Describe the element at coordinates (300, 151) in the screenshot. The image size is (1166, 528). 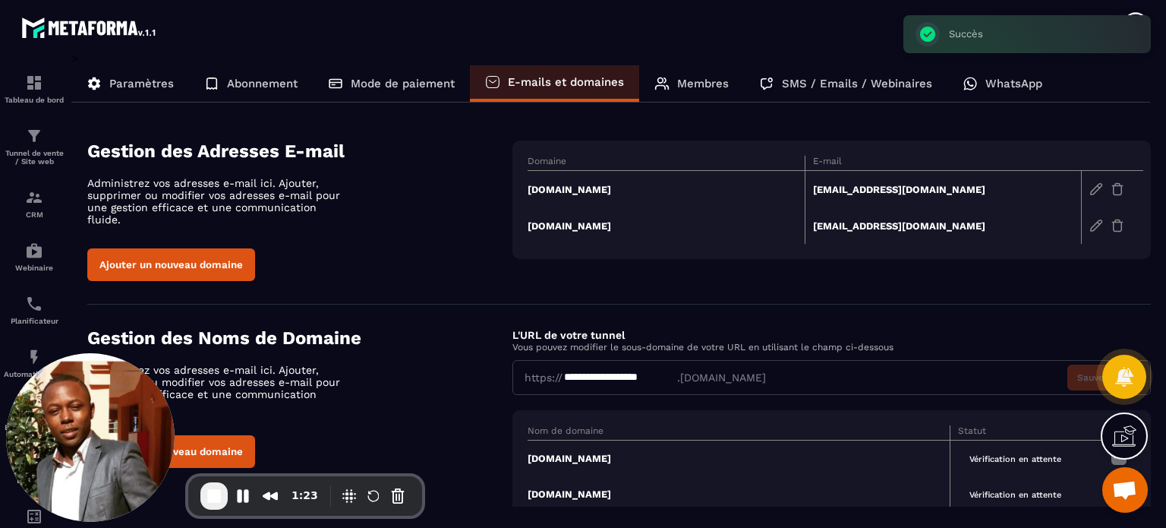
I see `h4: Gestion des Adresses E-mail` at that location.